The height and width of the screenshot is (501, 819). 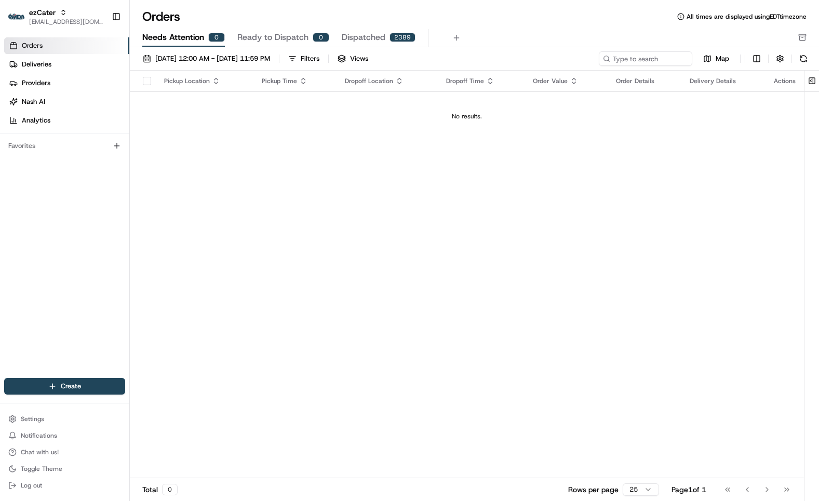 I want to click on span: Settings, so click(x=32, y=419).